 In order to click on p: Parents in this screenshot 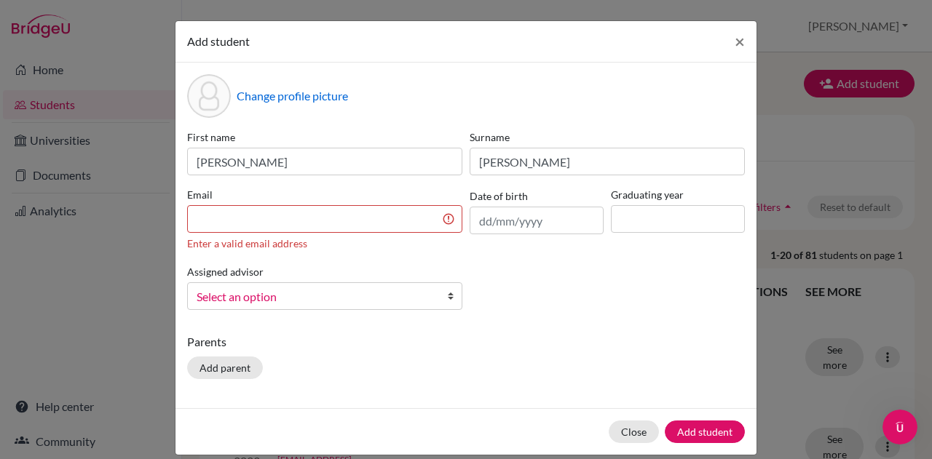, I will do `click(466, 342)`.